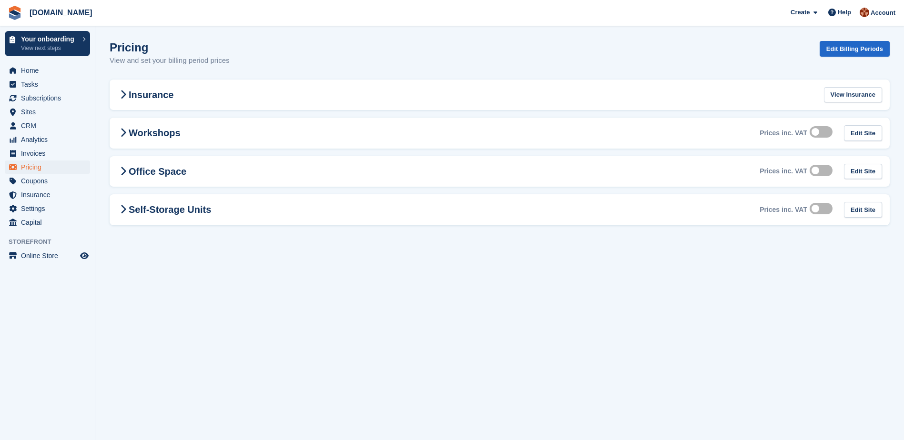 Image resolution: width=904 pixels, height=440 pixels. What do you see at coordinates (864, 12) in the screenshot?
I see `img: Guy Perry` at bounding box center [864, 12].